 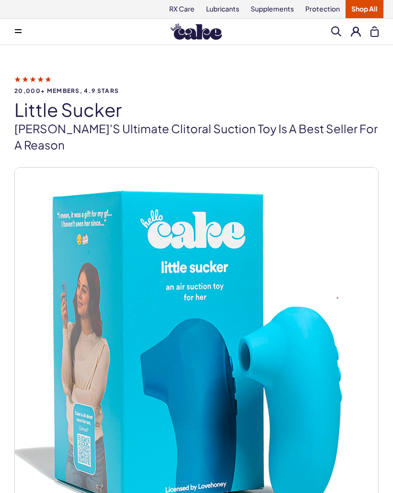 What do you see at coordinates (196, 32) in the screenshot?
I see `img: Hello Cake` at bounding box center [196, 32].